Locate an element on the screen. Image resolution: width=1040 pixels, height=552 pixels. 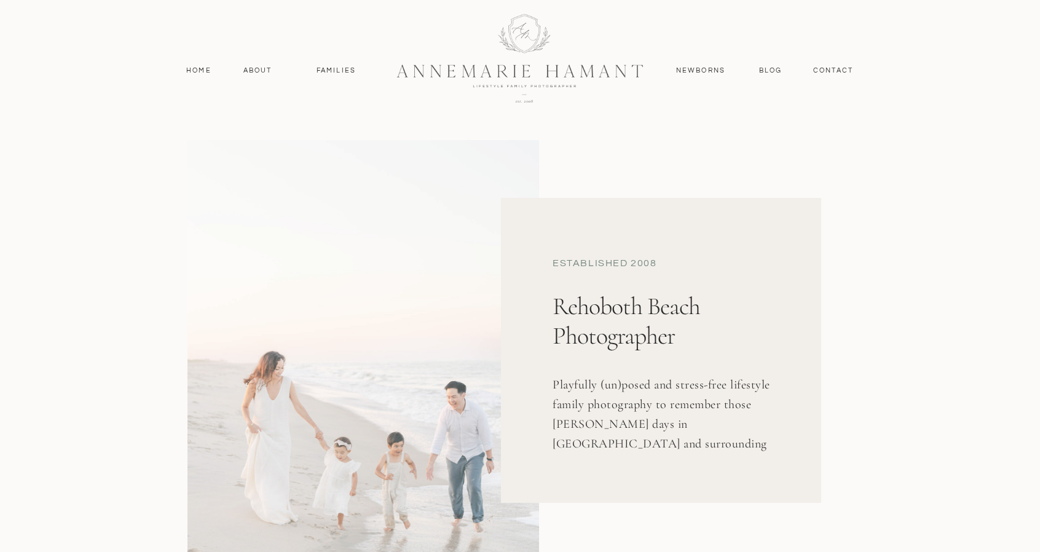
nav: Newborns is located at coordinates (701, 71).